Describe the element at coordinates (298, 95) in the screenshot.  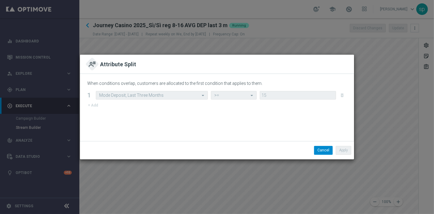
I see `input: Value` at that location.